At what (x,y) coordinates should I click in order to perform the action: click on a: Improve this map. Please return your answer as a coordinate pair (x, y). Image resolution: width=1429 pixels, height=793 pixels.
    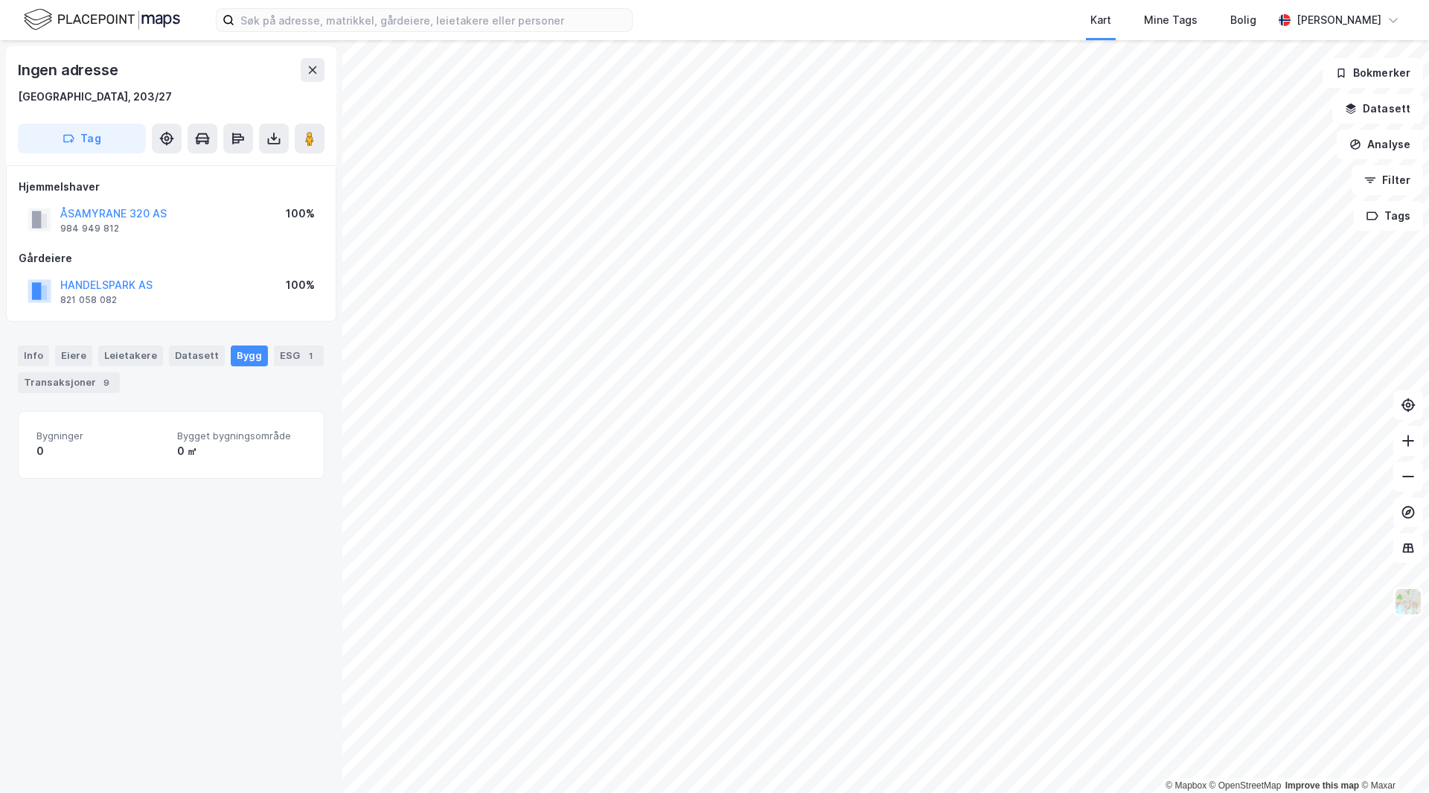
    Looking at the image, I should click on (1322, 785).